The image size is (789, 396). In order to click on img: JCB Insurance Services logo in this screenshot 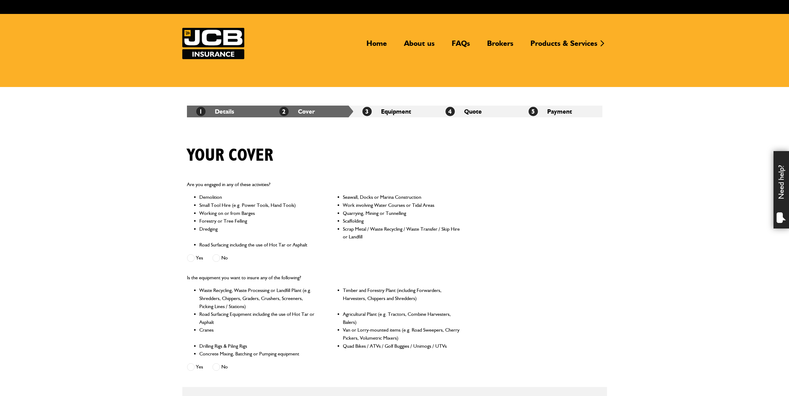, I will do `click(213, 43)`.